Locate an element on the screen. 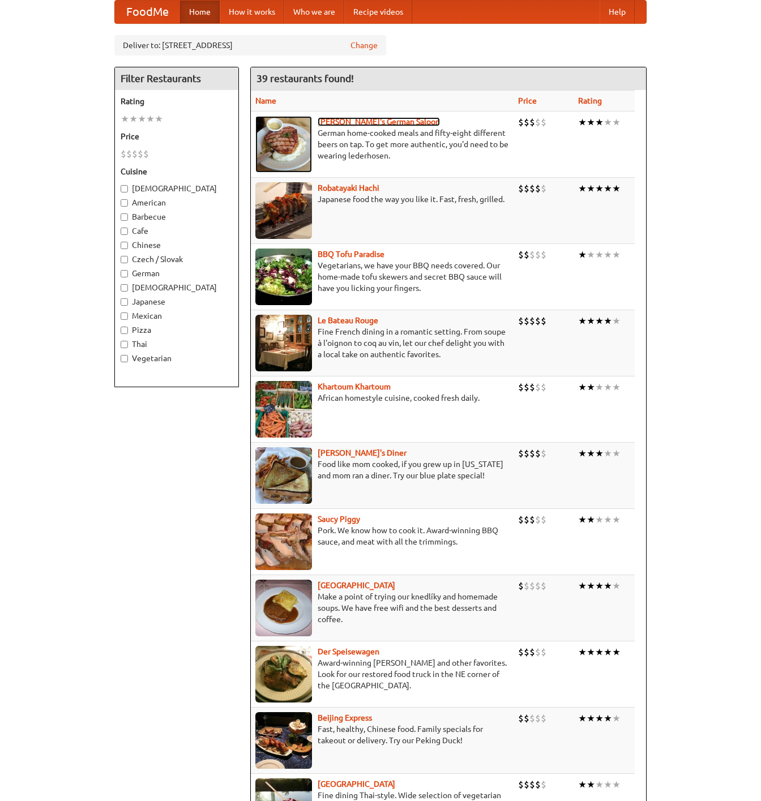 The image size is (761, 801). ng-pluralize: 39 restaurants found! is located at coordinates (305, 78).